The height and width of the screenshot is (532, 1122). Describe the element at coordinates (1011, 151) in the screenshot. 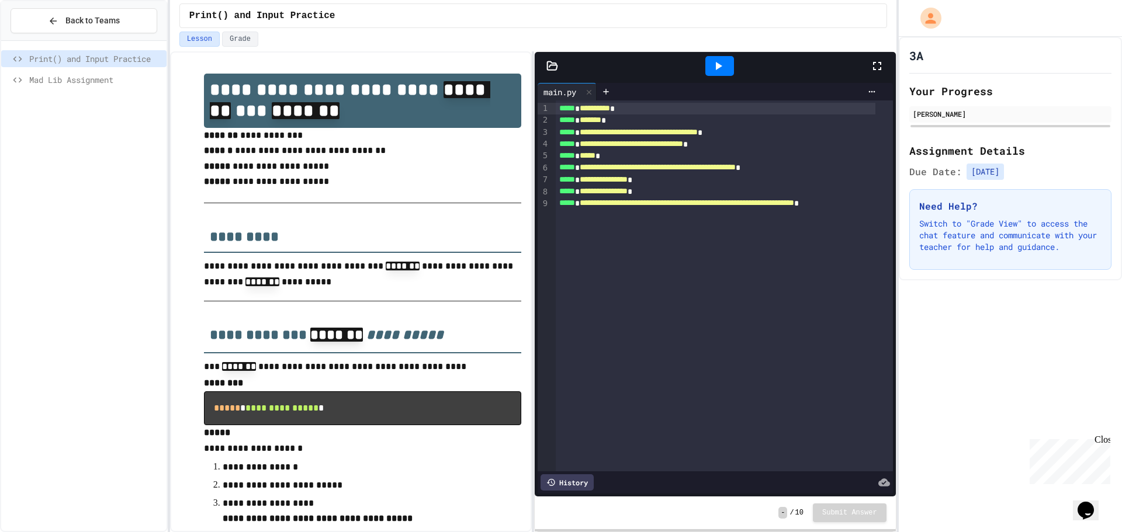

I see `h2: Assignment Details` at that location.